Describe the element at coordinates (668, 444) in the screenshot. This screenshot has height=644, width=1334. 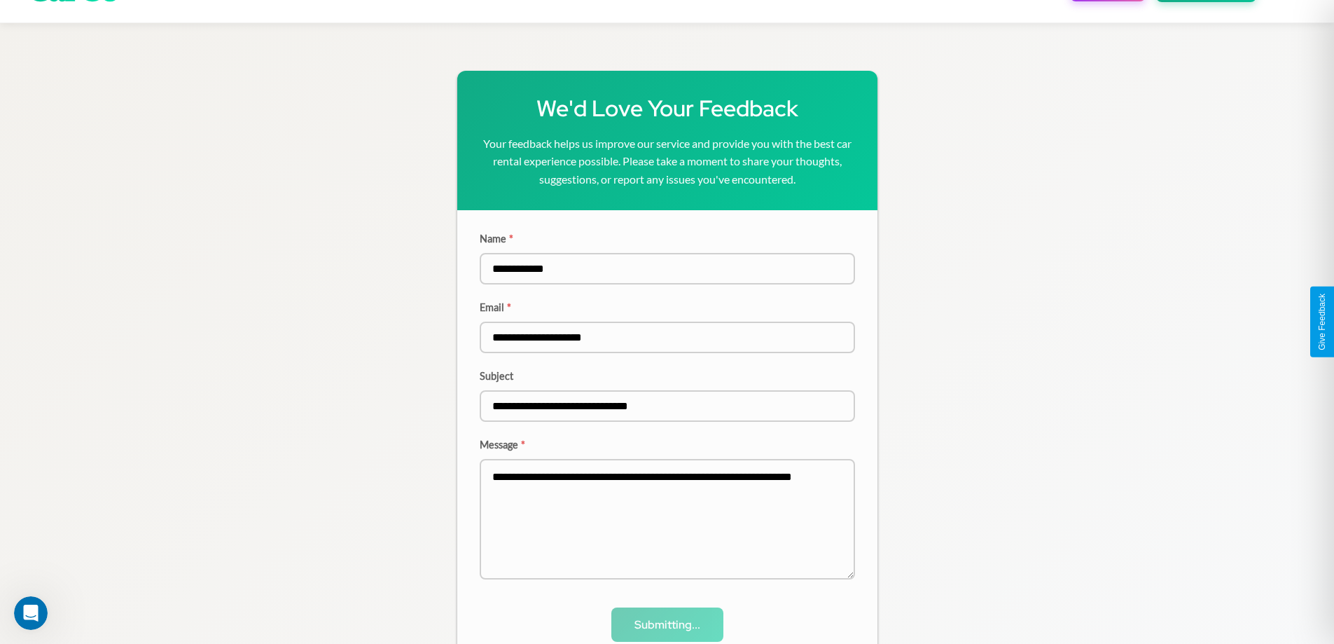
I see `label: Message` at that location.